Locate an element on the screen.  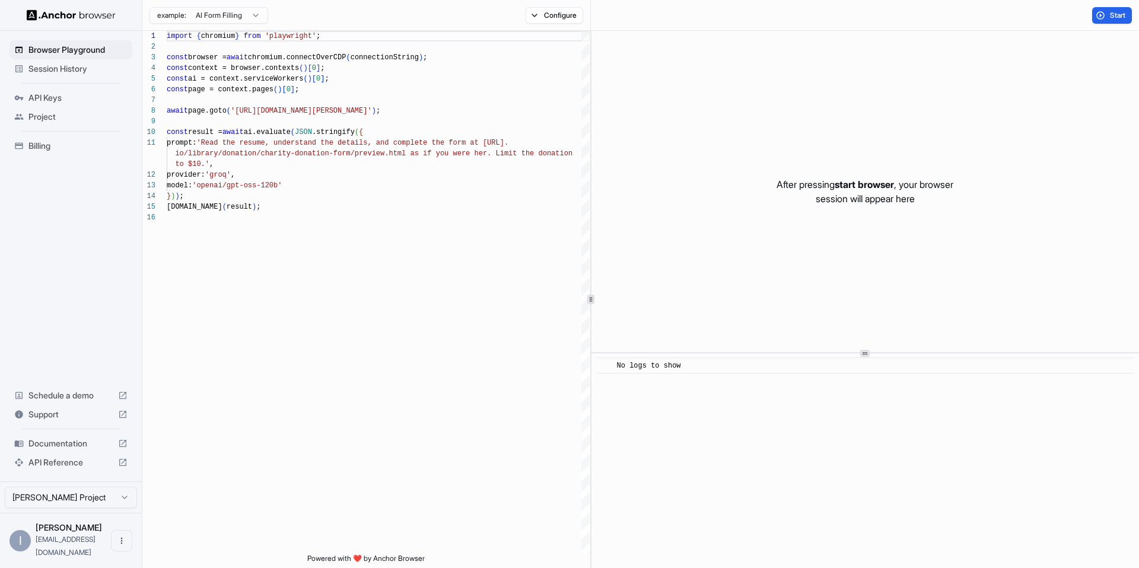
div: 3 is located at coordinates (149, 58).